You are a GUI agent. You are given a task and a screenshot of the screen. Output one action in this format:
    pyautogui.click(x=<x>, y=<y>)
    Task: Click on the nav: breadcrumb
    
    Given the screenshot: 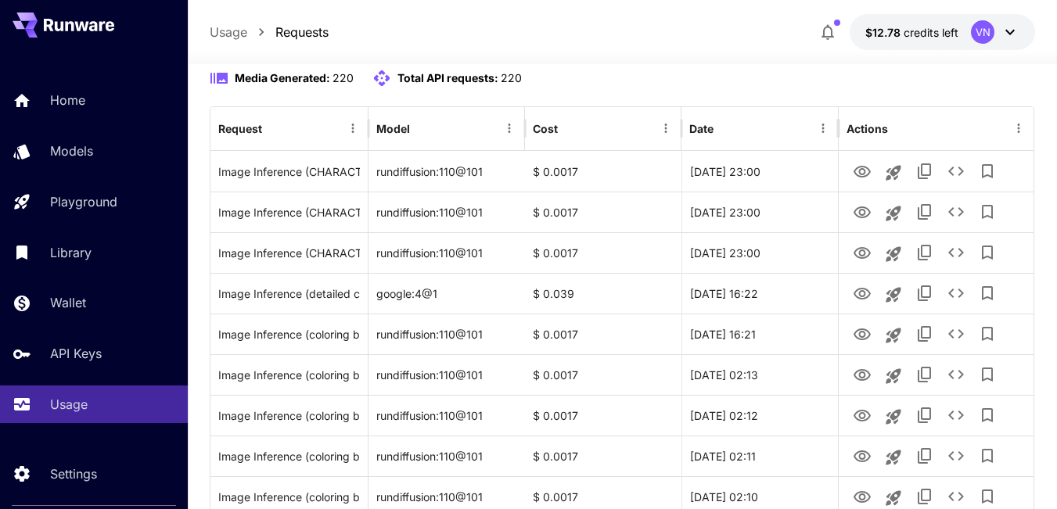 What is the action you would take?
    pyautogui.click(x=269, y=32)
    